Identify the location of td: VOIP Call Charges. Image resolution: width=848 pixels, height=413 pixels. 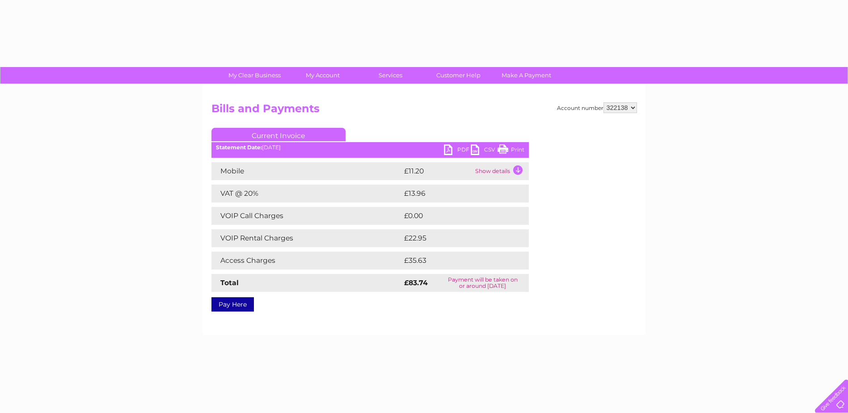
(306, 216).